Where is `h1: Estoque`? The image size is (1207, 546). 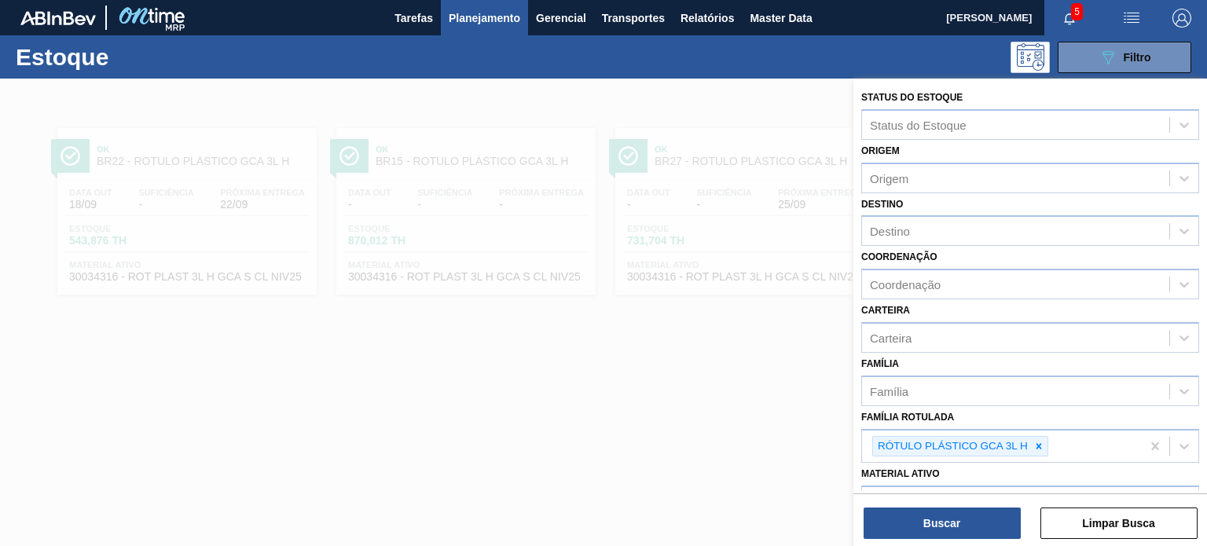 h1: Estoque is located at coordinates (128, 57).